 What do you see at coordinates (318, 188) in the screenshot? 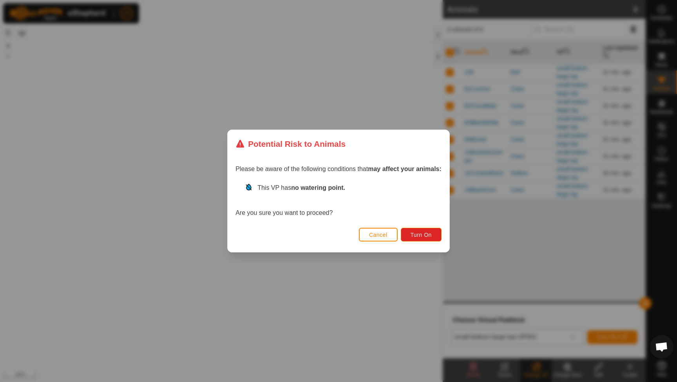
I see `strong: no watering point.` at bounding box center [318, 188].